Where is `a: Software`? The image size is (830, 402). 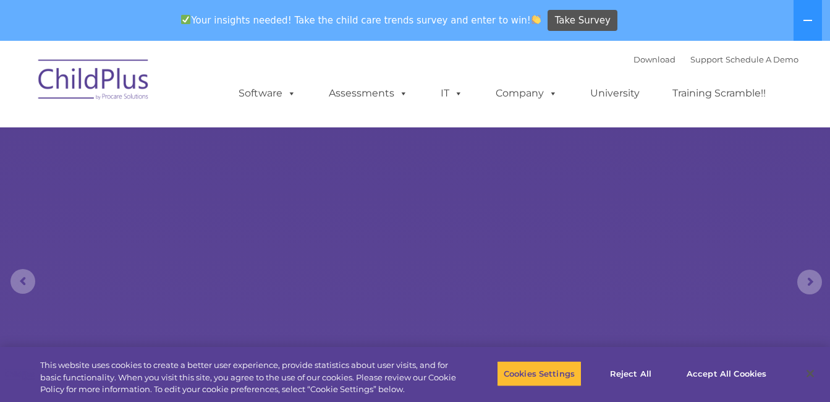
a: Software is located at coordinates (267, 93).